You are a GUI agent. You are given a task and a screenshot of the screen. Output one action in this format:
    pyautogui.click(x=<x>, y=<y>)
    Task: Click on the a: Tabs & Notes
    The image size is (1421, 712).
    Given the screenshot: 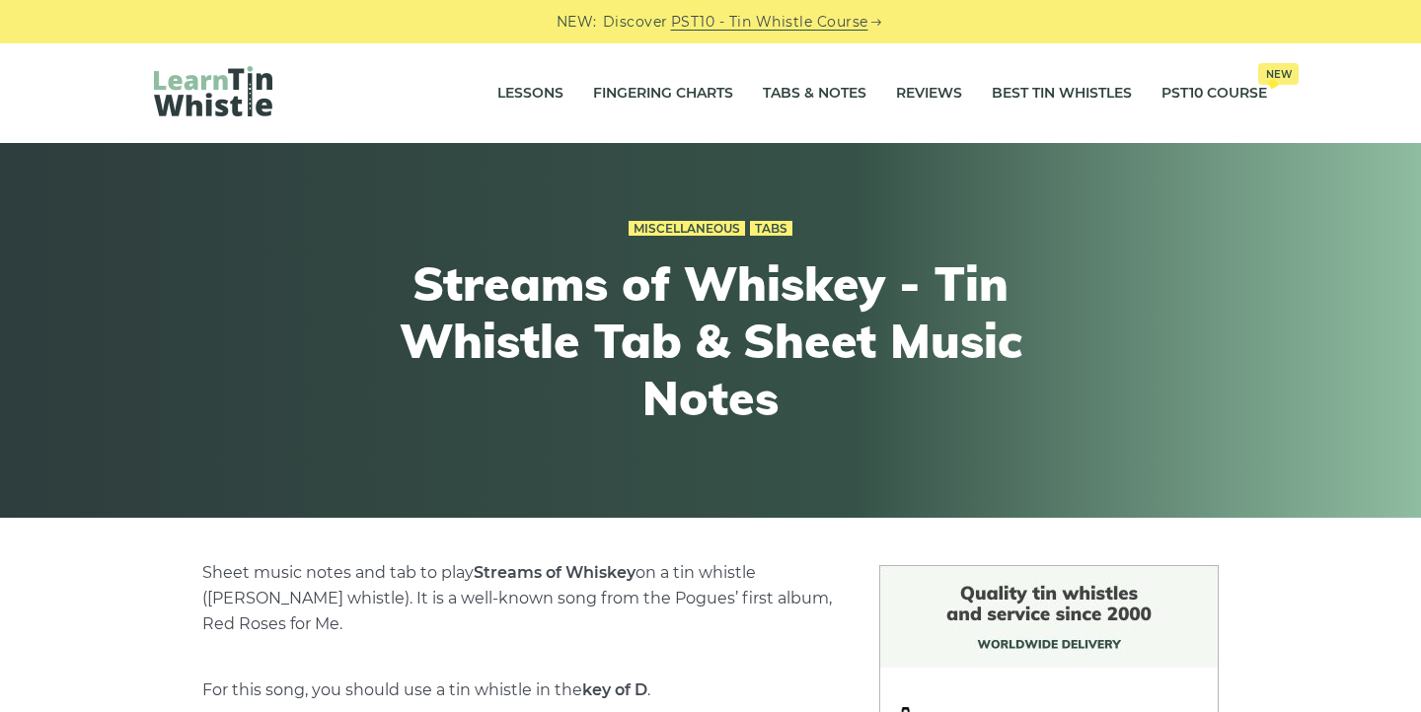 What is the action you would take?
    pyautogui.click(x=814, y=94)
    